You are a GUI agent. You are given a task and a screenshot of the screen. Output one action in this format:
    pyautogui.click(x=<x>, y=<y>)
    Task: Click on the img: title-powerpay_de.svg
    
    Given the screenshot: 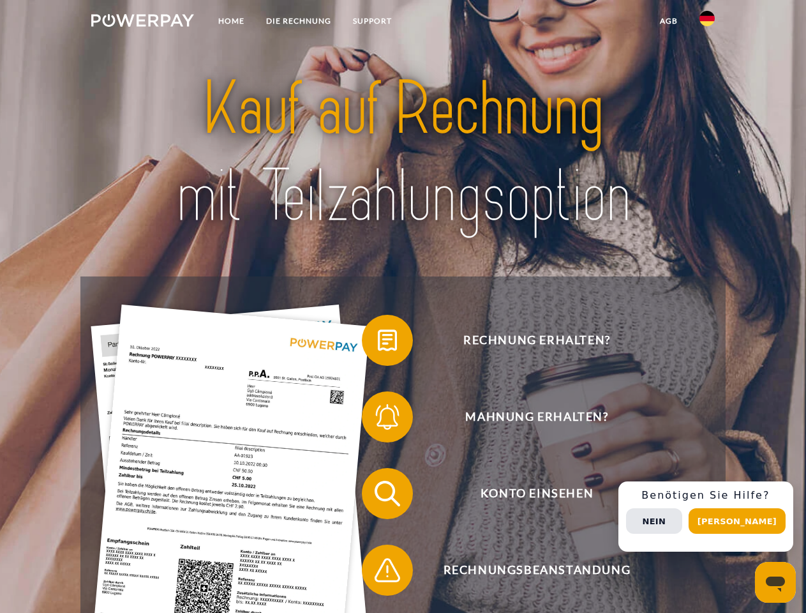 What is the action you would take?
    pyautogui.click(x=403, y=153)
    